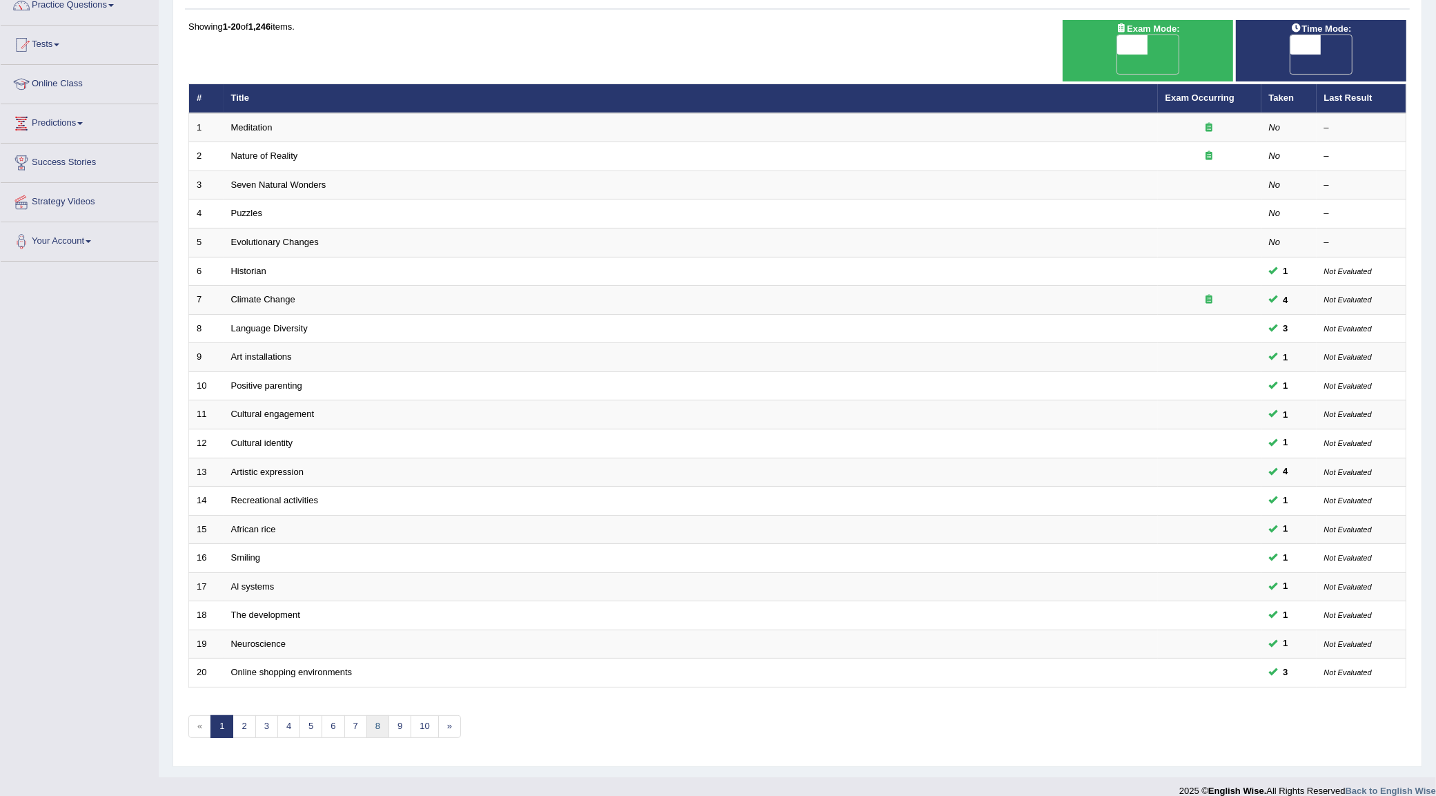  I want to click on a: 5, so click(311, 726).